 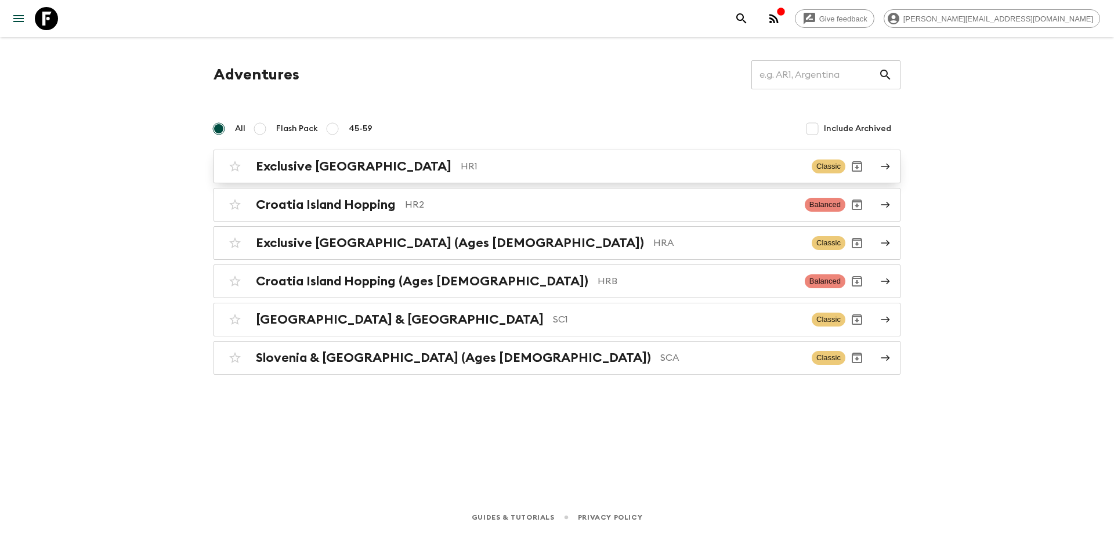 What do you see at coordinates (256, 75) in the screenshot?
I see `h1: Adventures` at bounding box center [256, 75].